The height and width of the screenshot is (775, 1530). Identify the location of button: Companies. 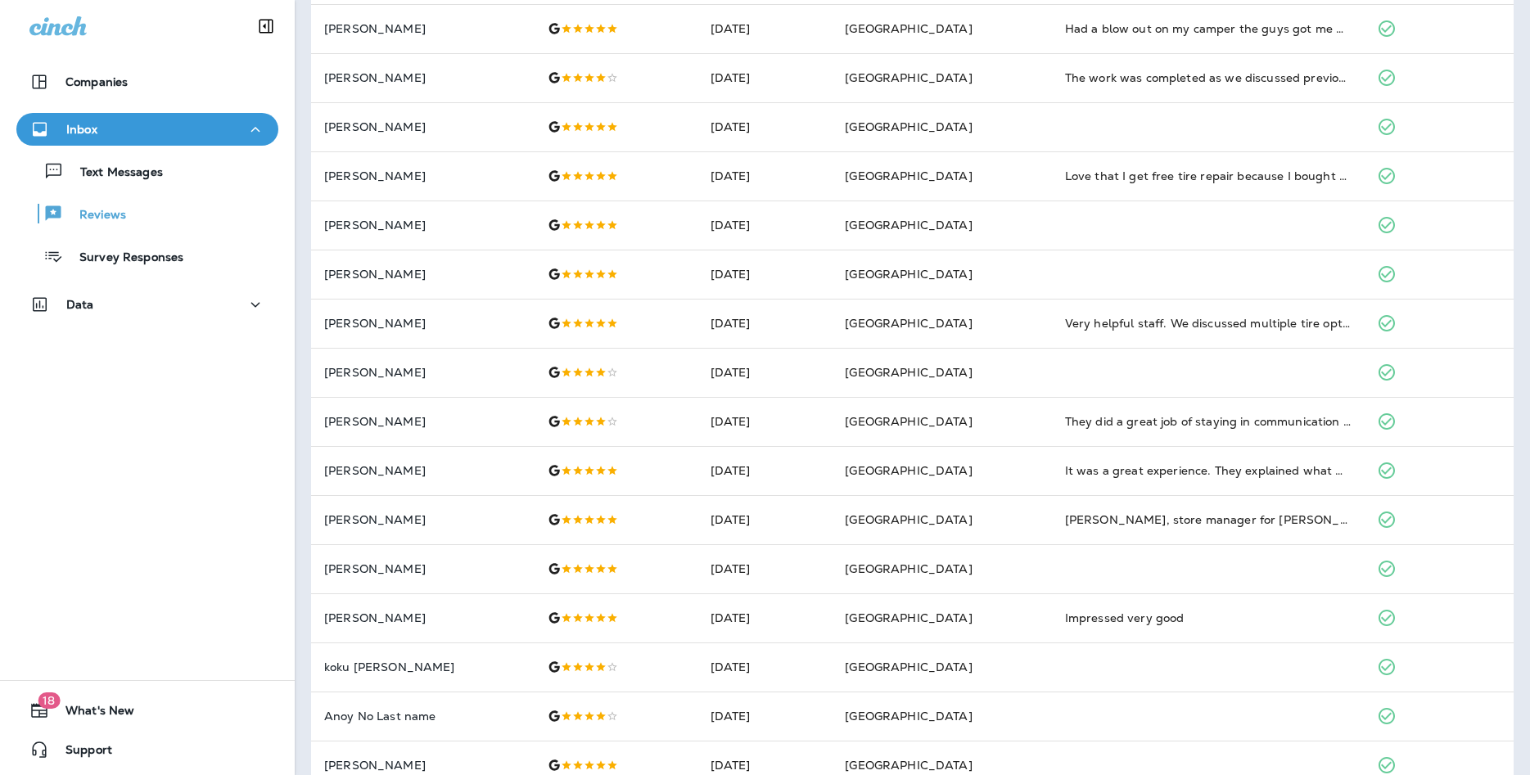
(147, 82).